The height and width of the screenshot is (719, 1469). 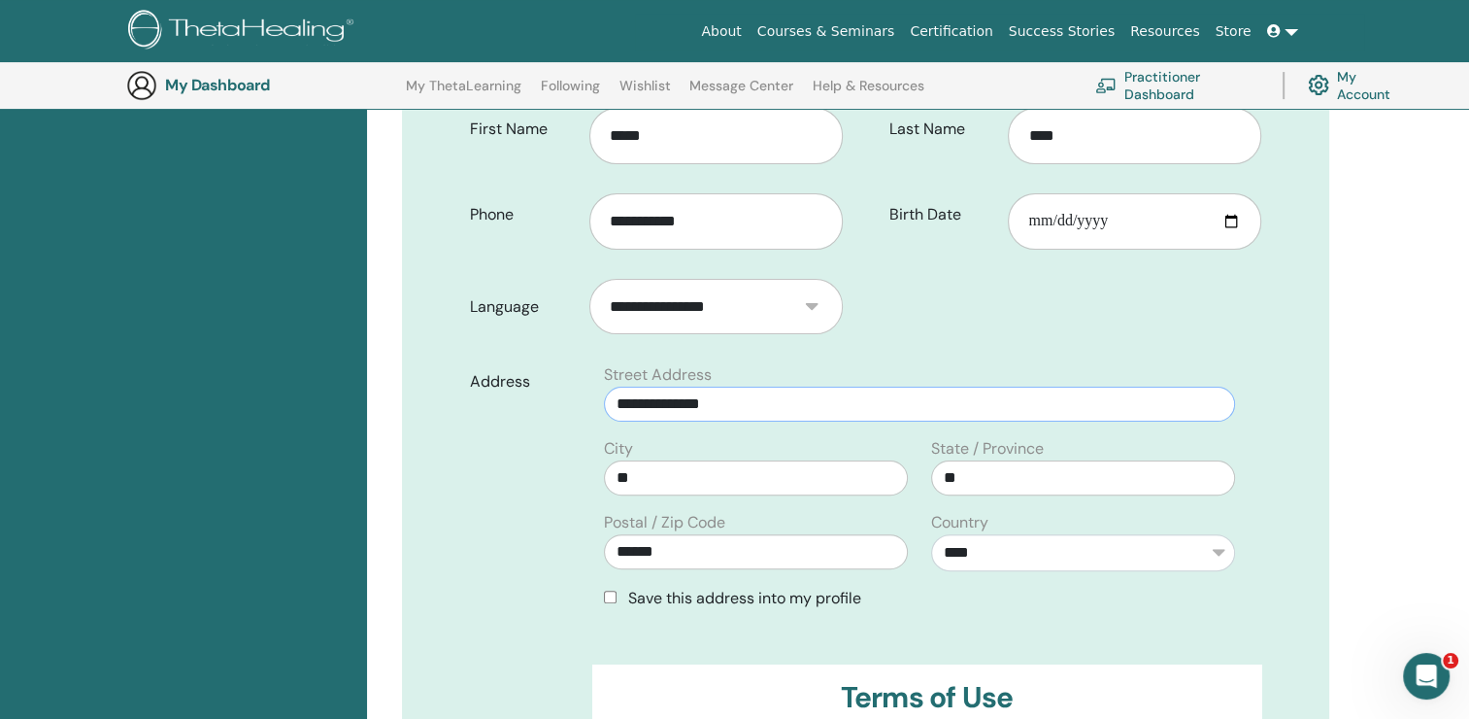 What do you see at coordinates (926, 697) in the screenshot?
I see `h3: Terms of Use` at bounding box center [926, 697].